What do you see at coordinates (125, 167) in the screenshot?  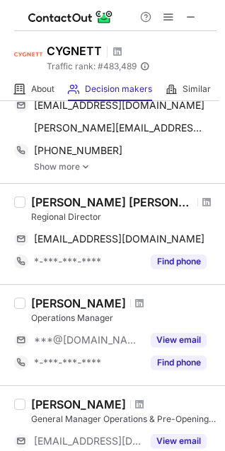 I see `a: Show more` at bounding box center [125, 167].